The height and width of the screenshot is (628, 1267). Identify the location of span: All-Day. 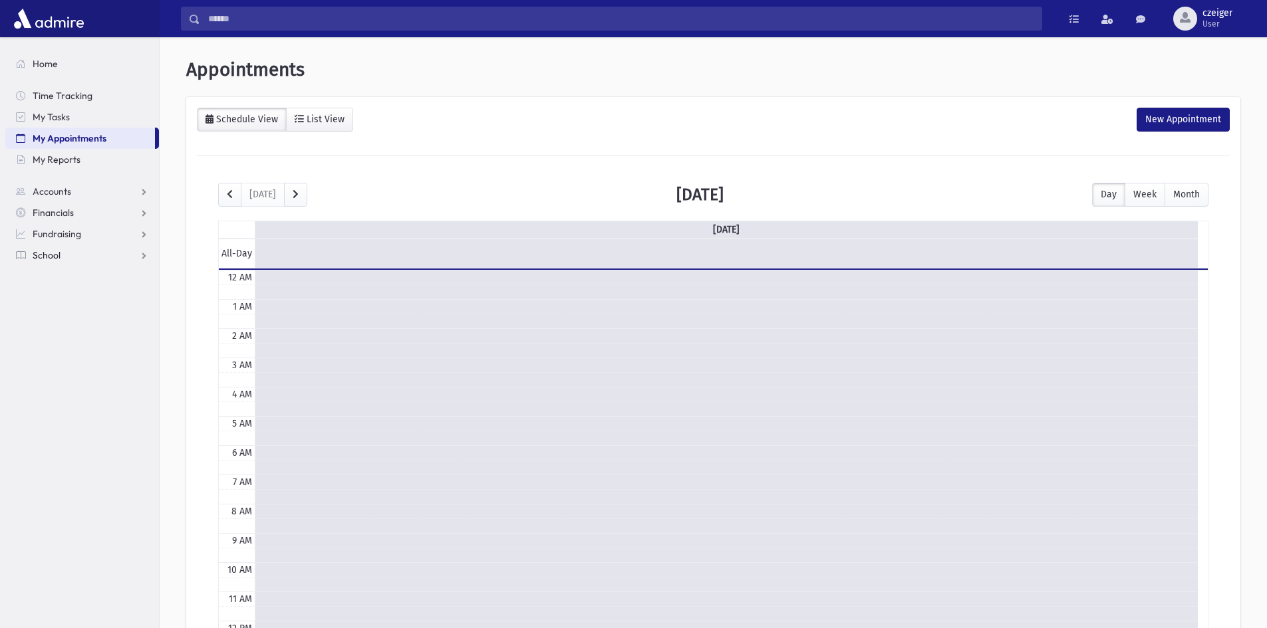
(237, 253).